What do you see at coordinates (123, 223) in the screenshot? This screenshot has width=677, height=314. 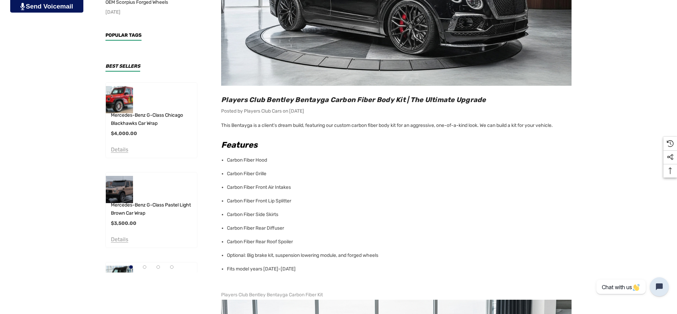 I see `span: $3,500.00` at bounding box center [123, 223].